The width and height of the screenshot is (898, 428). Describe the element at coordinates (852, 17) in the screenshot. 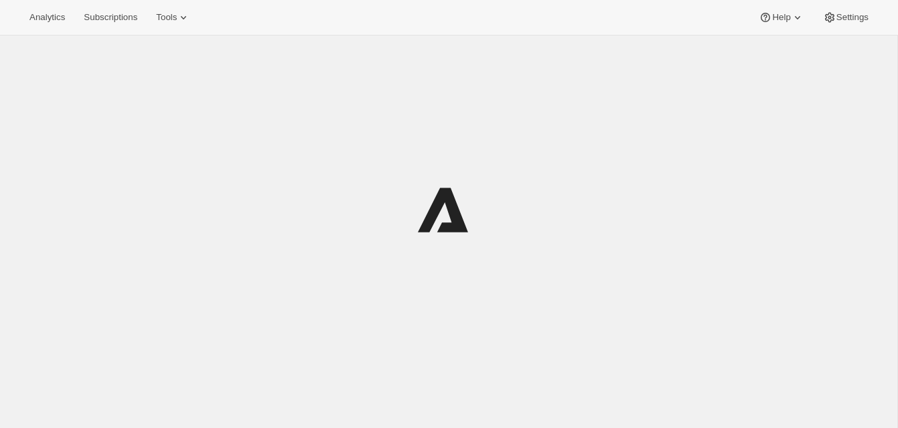

I see `span: Settings` at that location.